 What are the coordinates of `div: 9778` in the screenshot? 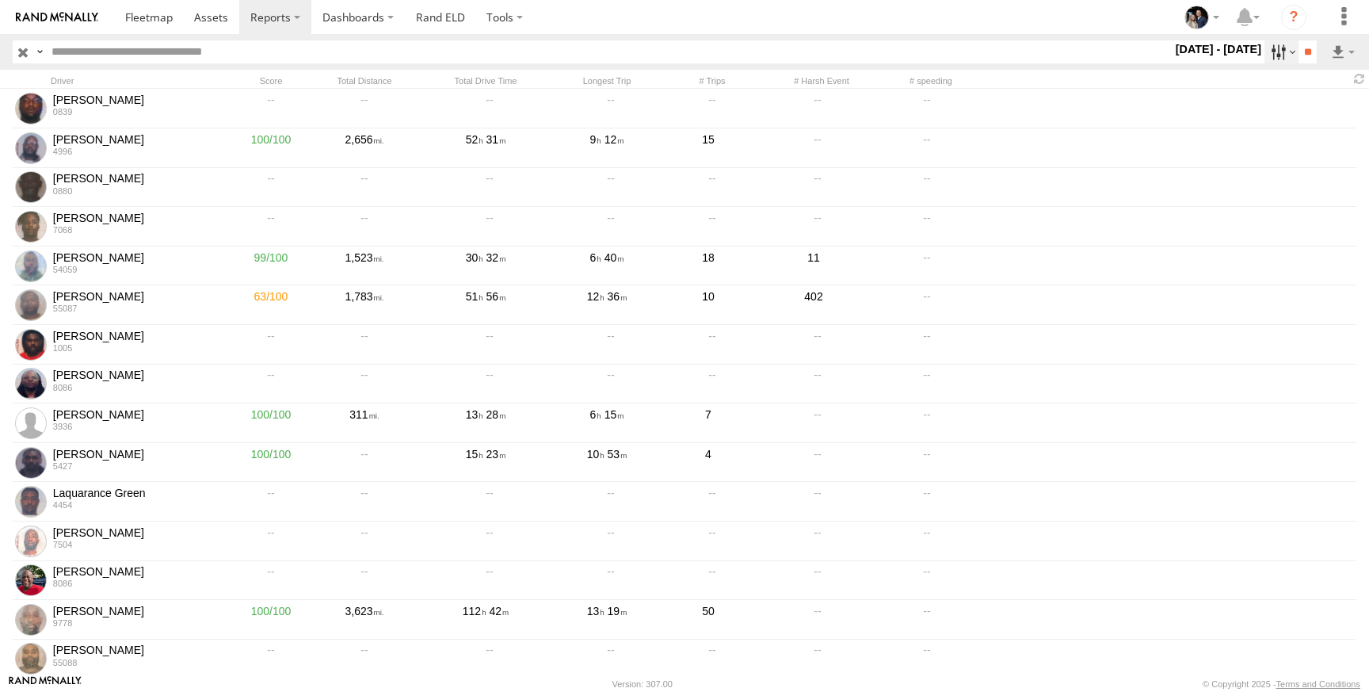 It's located at (138, 623).